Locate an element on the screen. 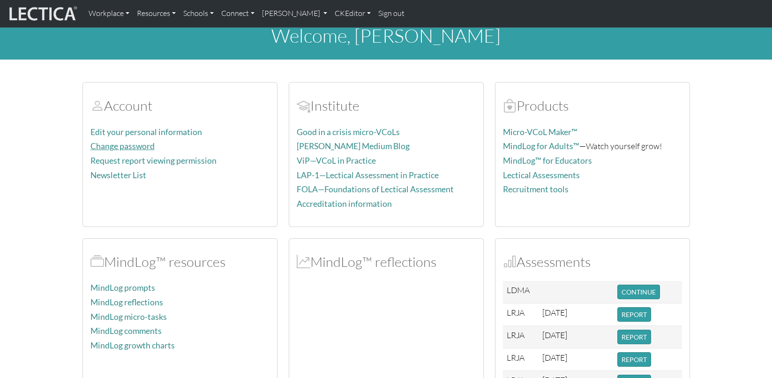  a: Schools is located at coordinates (198, 14).